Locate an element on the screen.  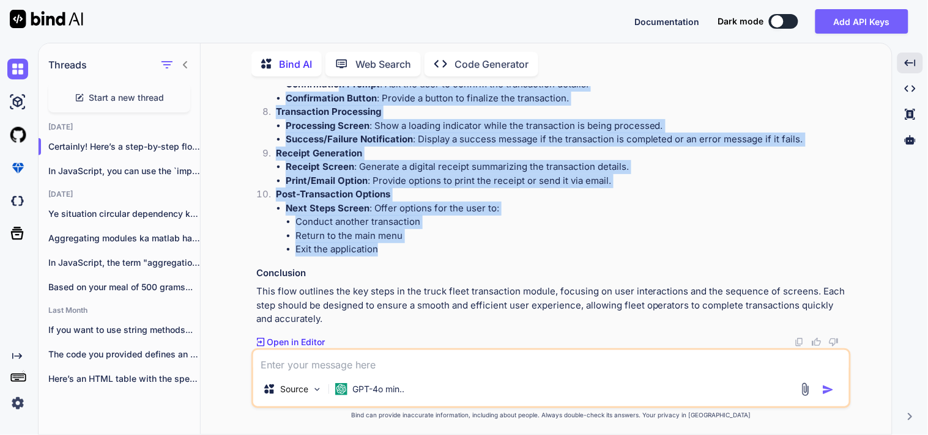
img: GPT-4o mini is located at coordinates (341, 390).